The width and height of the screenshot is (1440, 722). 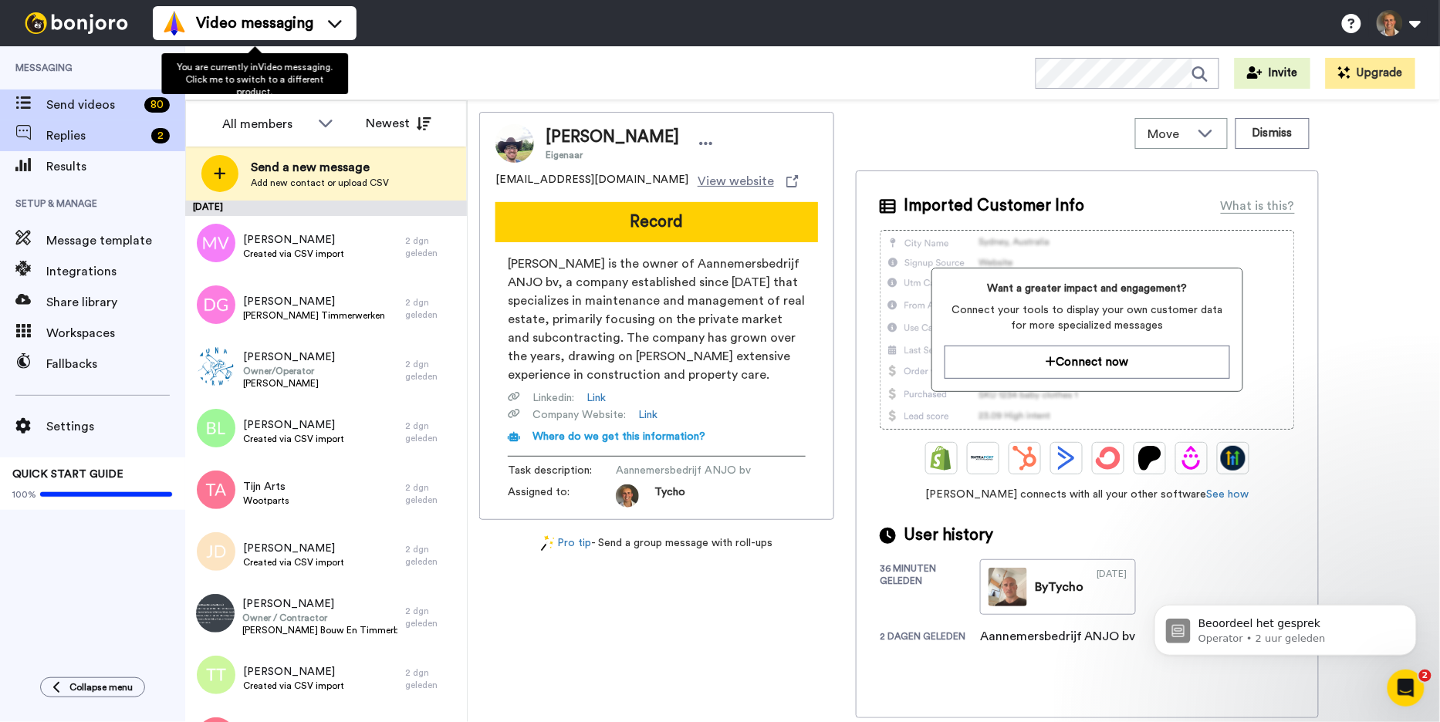 What do you see at coordinates (1227, 495) in the screenshot?
I see `a: See how` at bounding box center [1227, 495].